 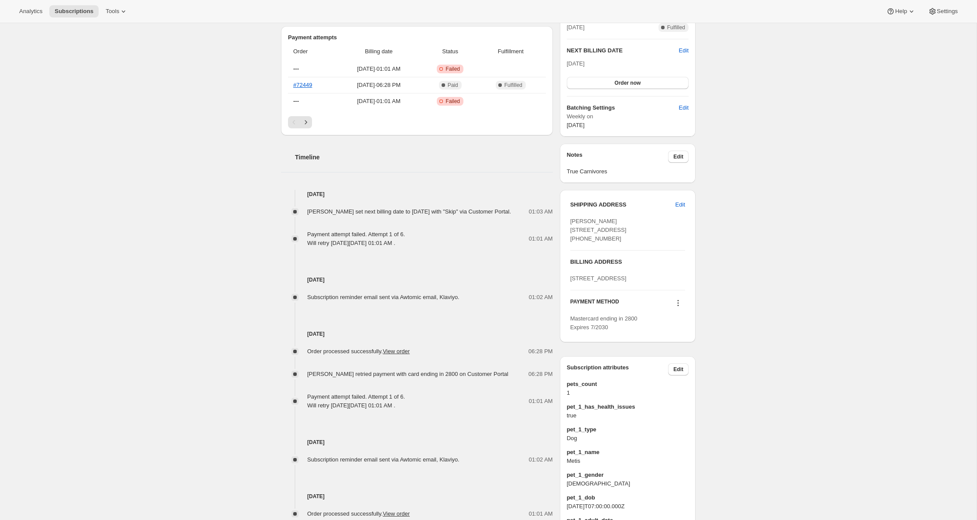 I want to click on span: pet_1_gender, so click(x=627, y=475).